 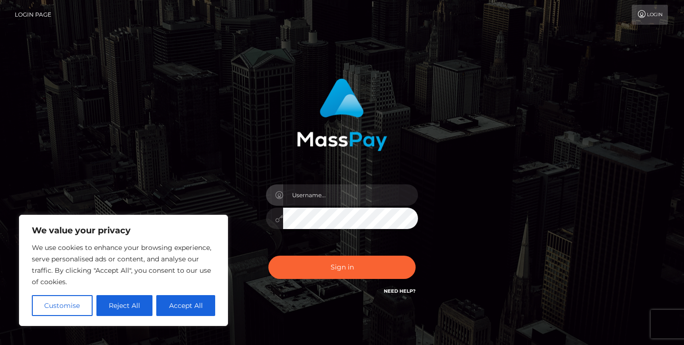 I want to click on button: Accept All, so click(x=186, y=305).